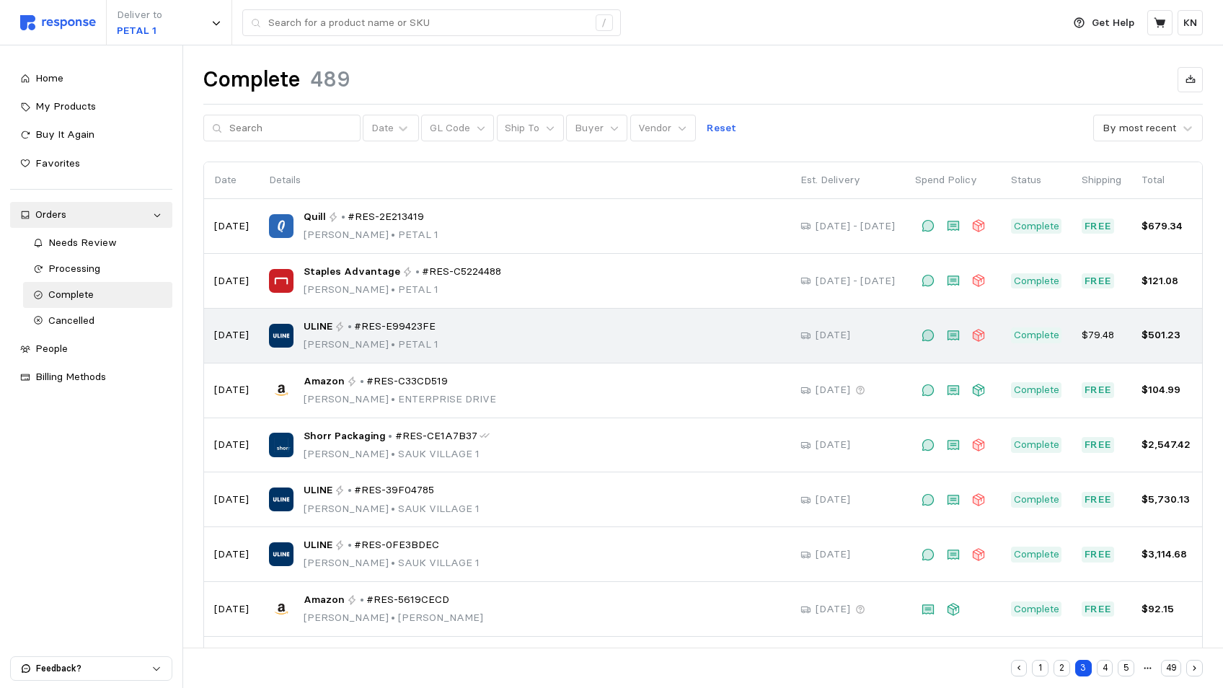  I want to click on input: Search for a product name or SKU, so click(428, 23).